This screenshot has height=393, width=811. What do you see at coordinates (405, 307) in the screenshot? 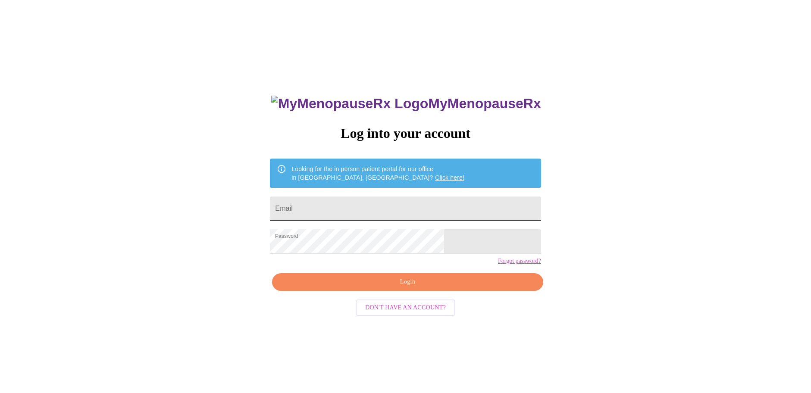
I see `a: Don't have an account?` at bounding box center [405, 307].